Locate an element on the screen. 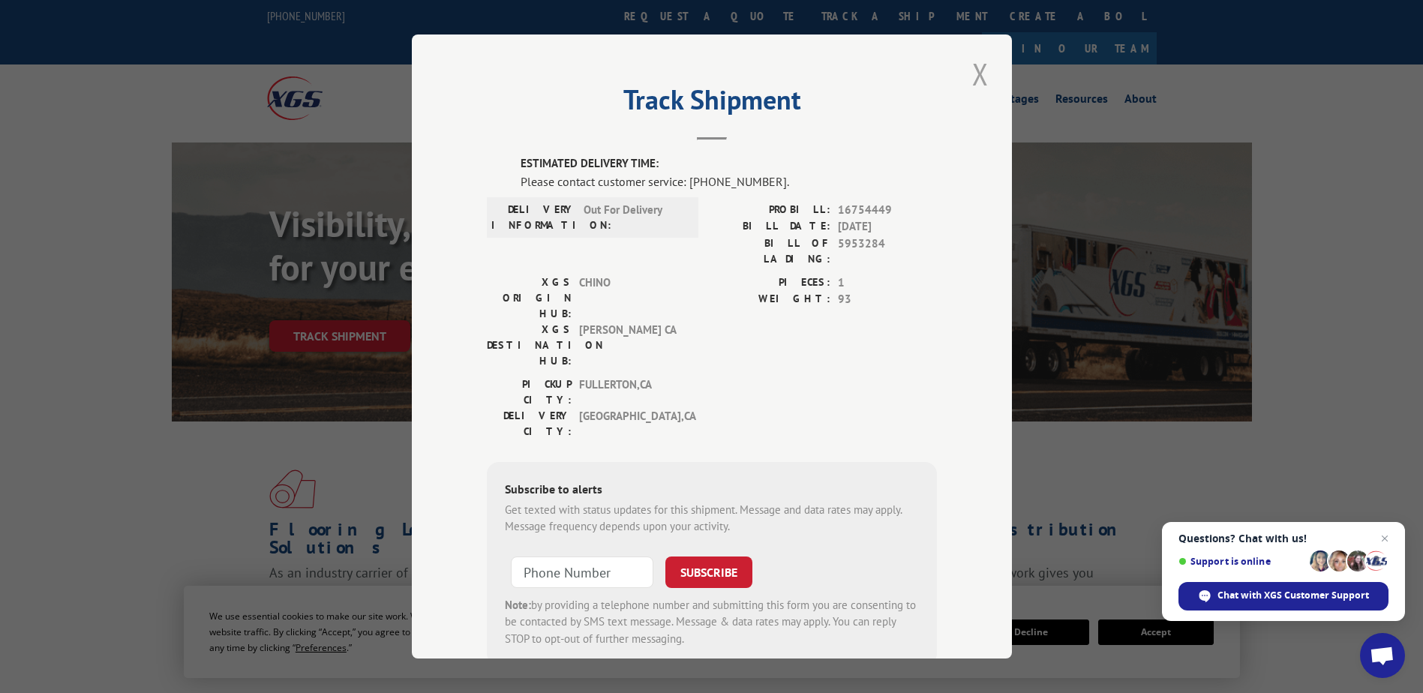 This screenshot has width=1423, height=693. span: CHINO is located at coordinates (630, 298).